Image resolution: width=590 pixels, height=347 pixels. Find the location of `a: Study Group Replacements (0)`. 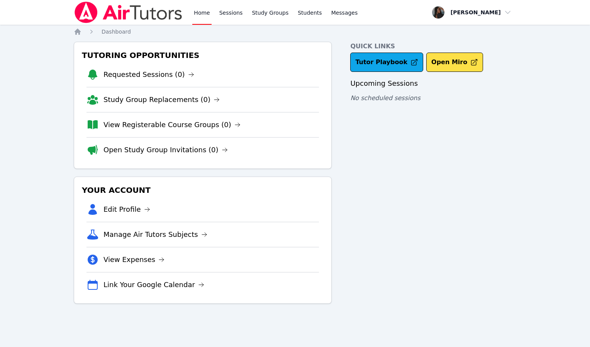

a: Study Group Replacements (0) is located at coordinates (161, 100).